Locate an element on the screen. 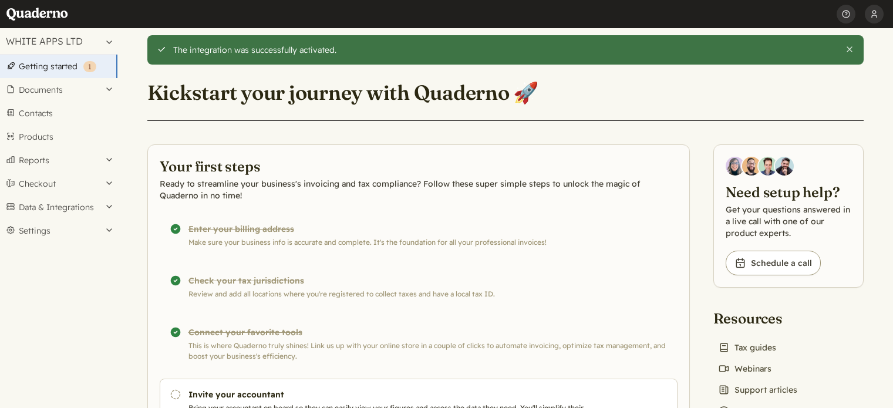  div: The integration was successfully activated. is located at coordinates (504, 50).